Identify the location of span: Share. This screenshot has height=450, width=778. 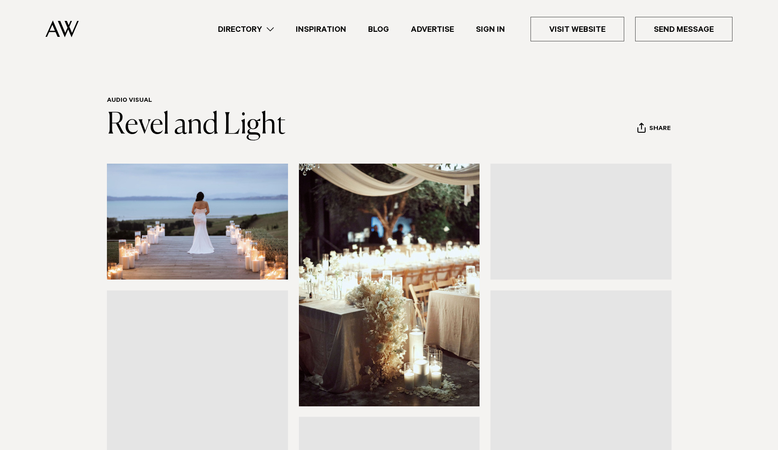
(660, 129).